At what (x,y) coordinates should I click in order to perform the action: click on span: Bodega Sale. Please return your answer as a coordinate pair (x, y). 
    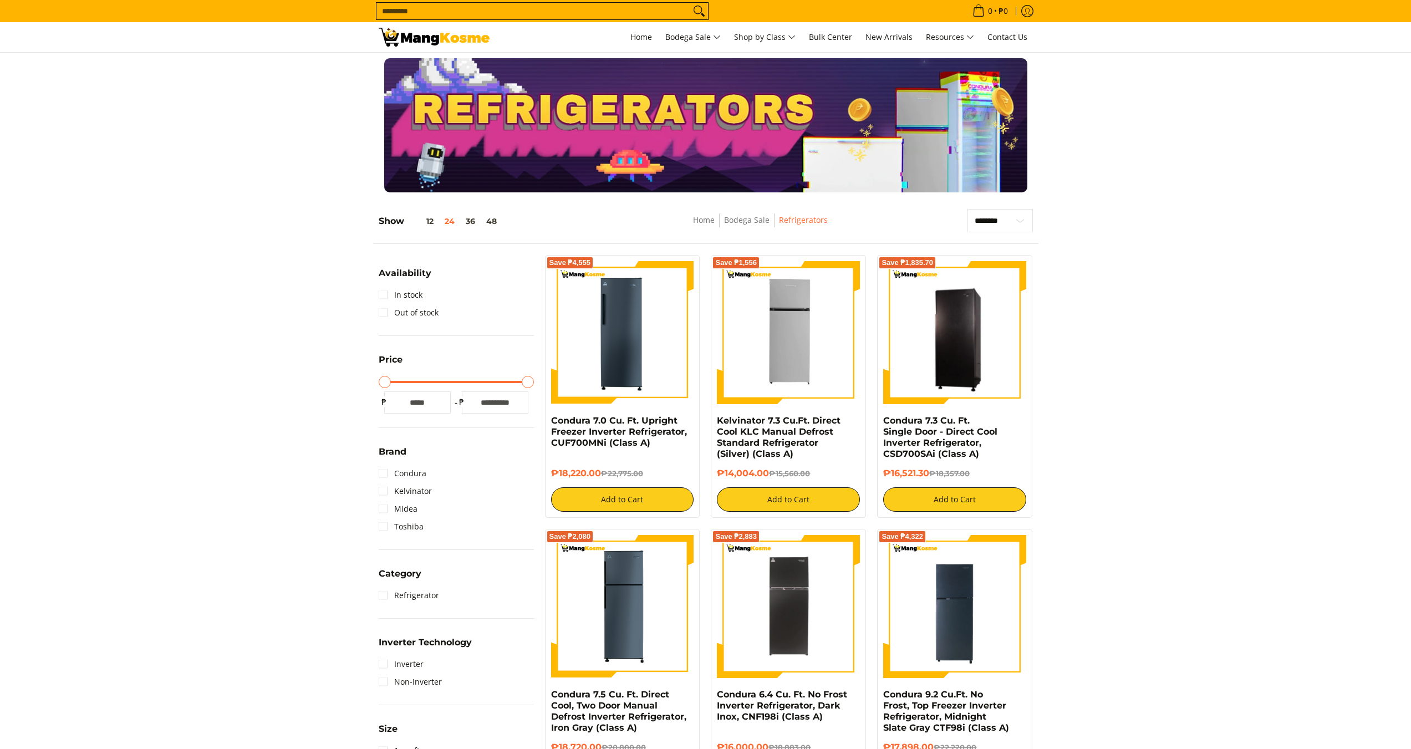
    Looking at the image, I should click on (693, 37).